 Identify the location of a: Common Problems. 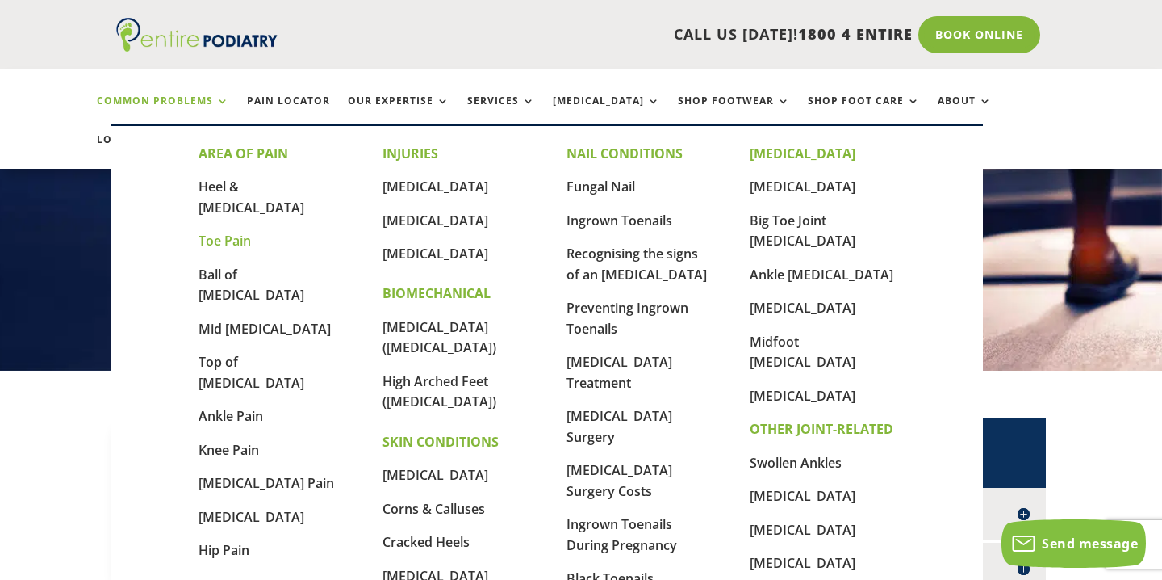
(163, 112).